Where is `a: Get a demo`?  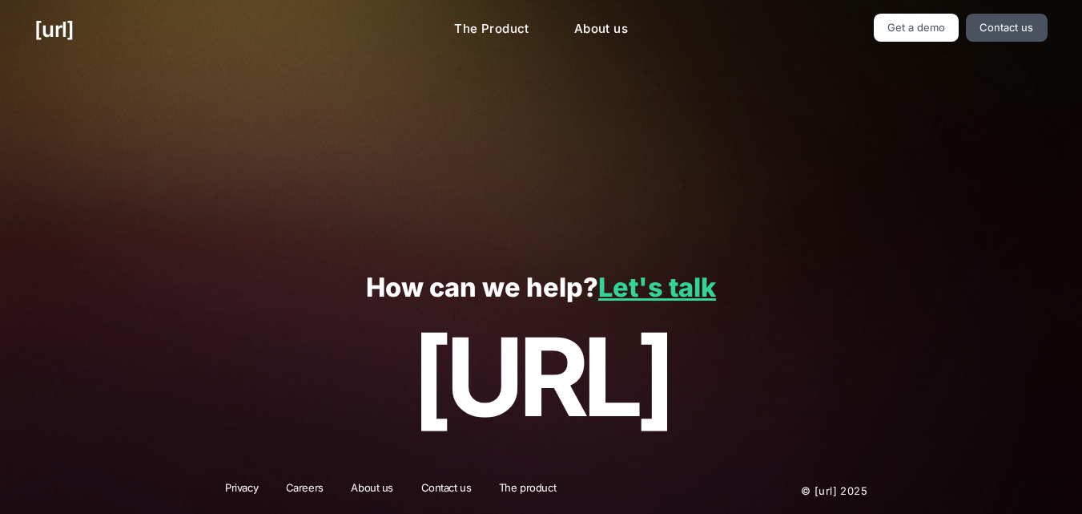 a: Get a demo is located at coordinates (916, 27).